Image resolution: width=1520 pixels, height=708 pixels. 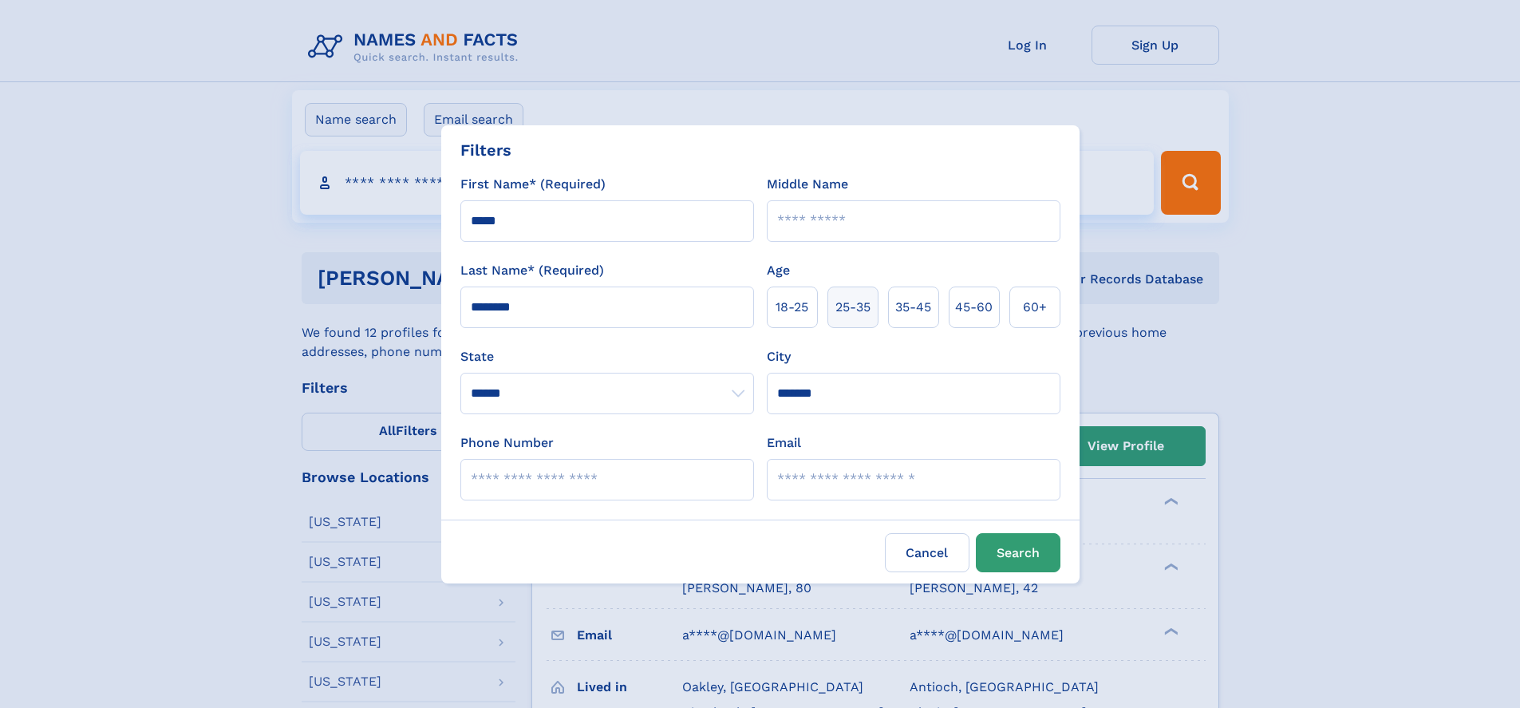 I want to click on label: First Name* (Required), so click(x=533, y=184).